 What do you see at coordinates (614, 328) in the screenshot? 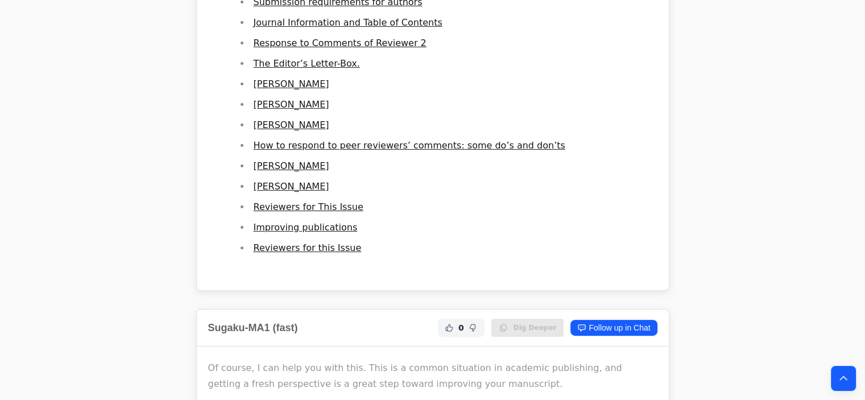
I see `a: Follow up in Chat` at bounding box center [614, 328].